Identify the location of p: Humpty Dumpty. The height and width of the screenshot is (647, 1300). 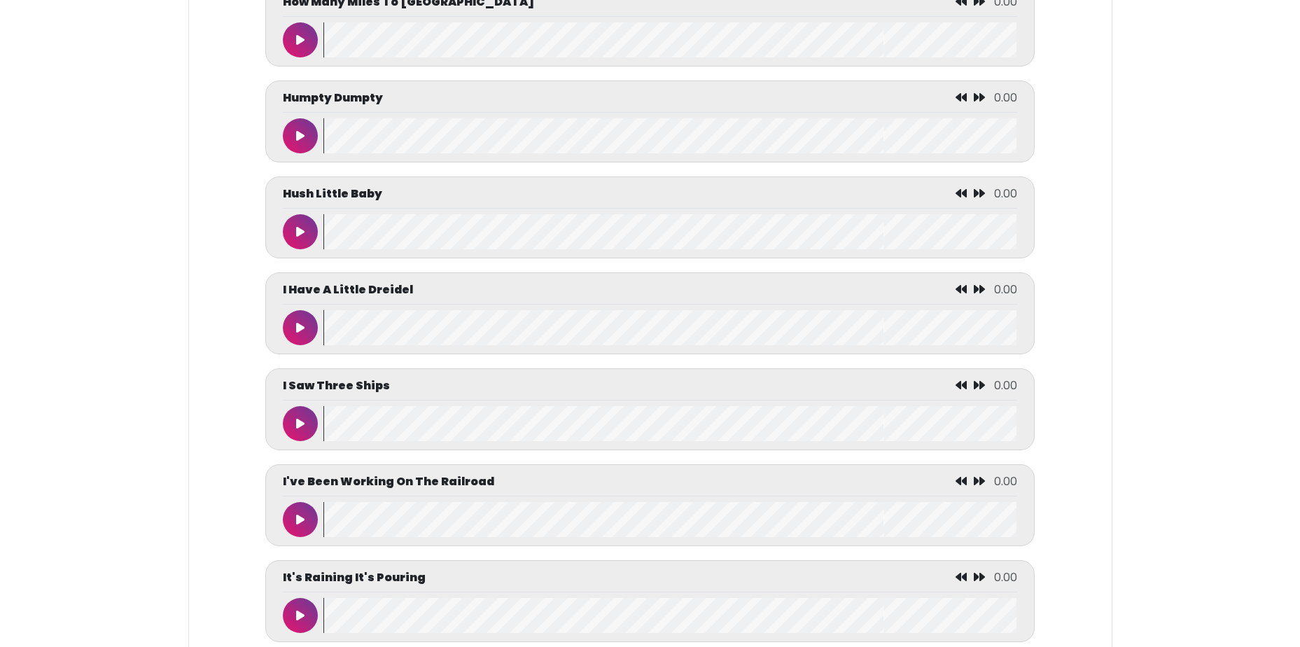
(333, 98).